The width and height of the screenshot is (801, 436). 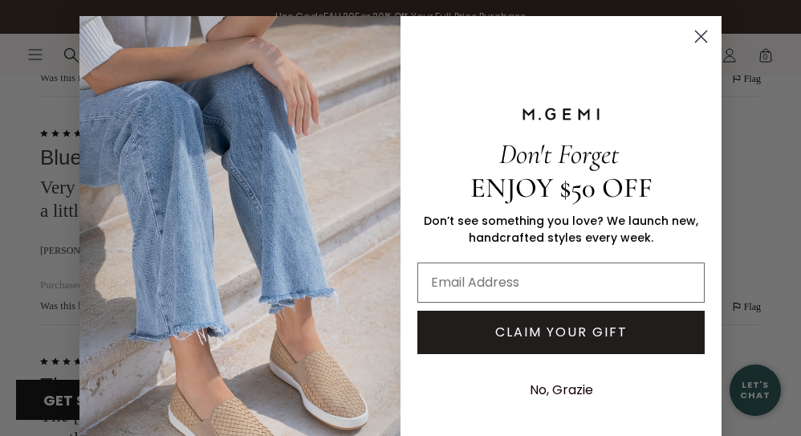 What do you see at coordinates (700, 36) in the screenshot?
I see `button: Close dialog` at bounding box center [700, 36].